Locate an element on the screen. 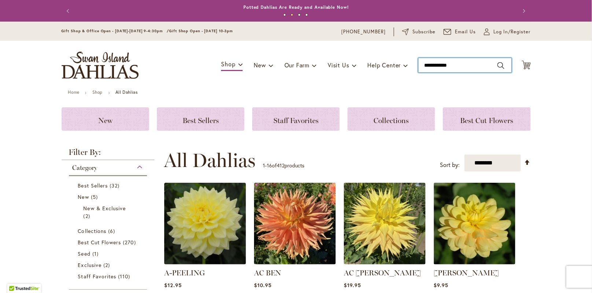 The image size is (592, 293). span: Exclusive is located at coordinates (90, 265).